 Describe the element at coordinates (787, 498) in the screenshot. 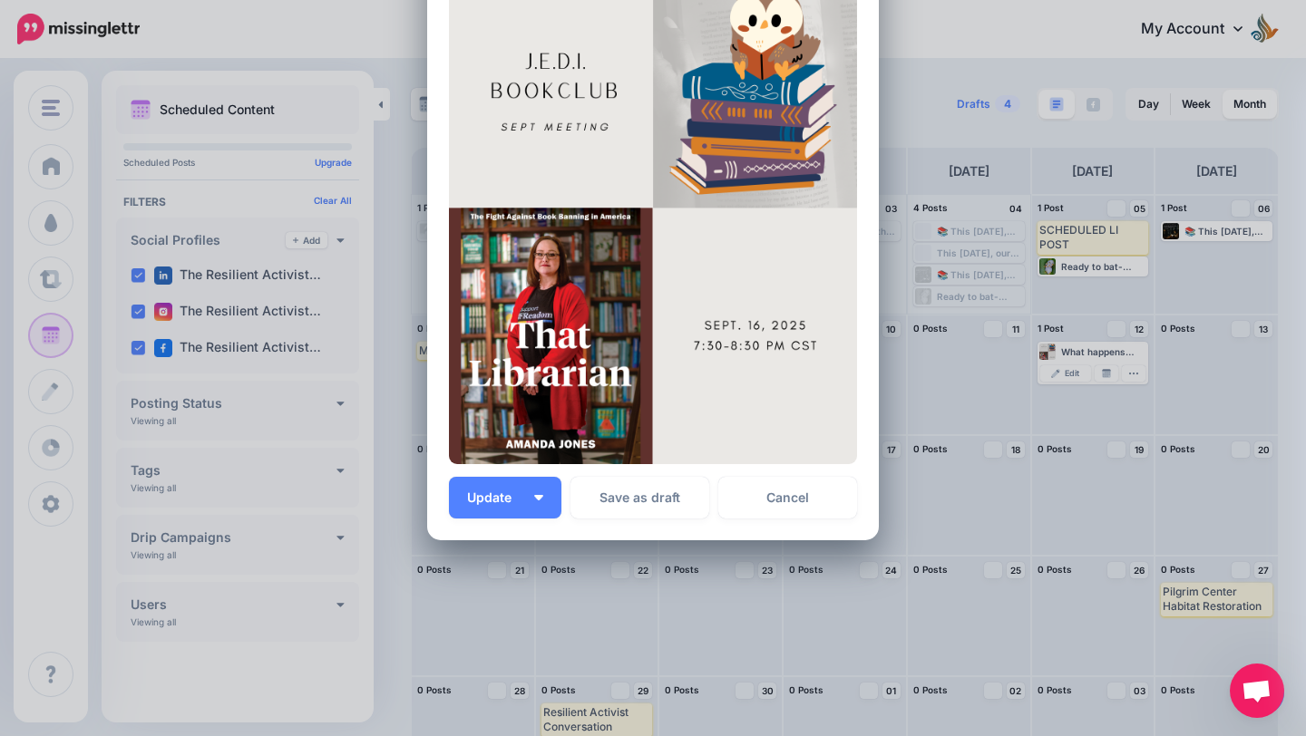

I see `a: Cancel` at that location.